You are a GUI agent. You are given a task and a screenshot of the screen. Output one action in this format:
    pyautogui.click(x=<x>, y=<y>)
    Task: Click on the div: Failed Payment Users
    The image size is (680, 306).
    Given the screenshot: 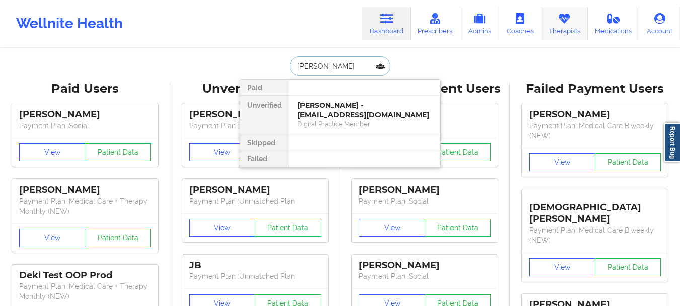 What is the action you would take?
    pyautogui.click(x=595, y=89)
    